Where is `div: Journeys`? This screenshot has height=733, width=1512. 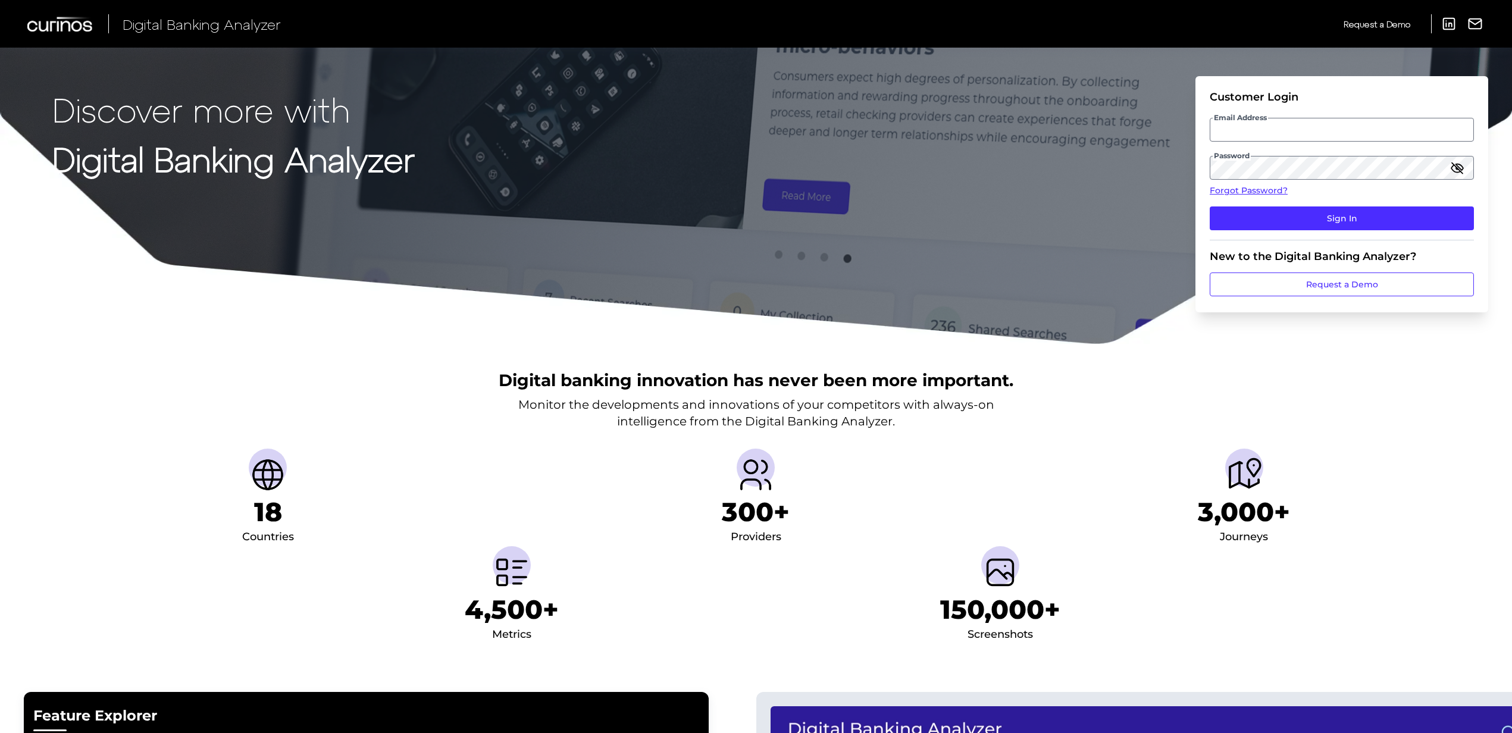
div: Journeys is located at coordinates (1244, 537).